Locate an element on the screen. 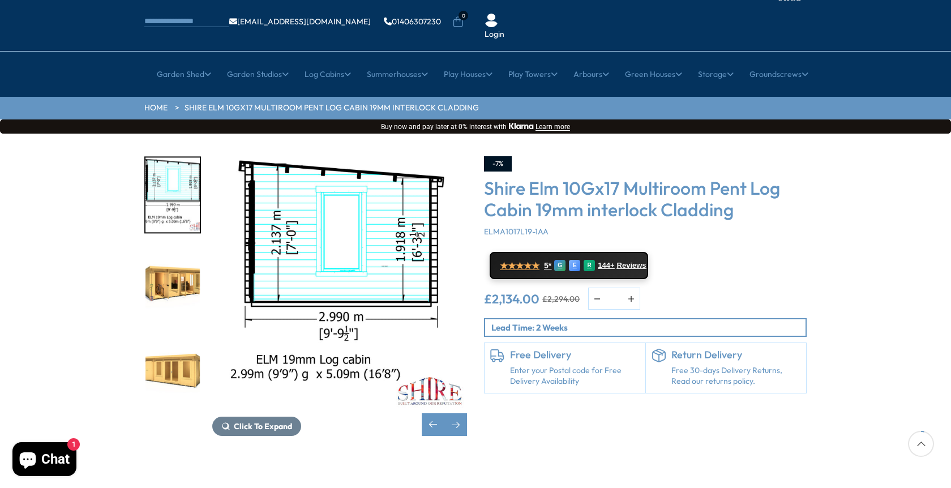  a: Garden Shed is located at coordinates (184, 74).